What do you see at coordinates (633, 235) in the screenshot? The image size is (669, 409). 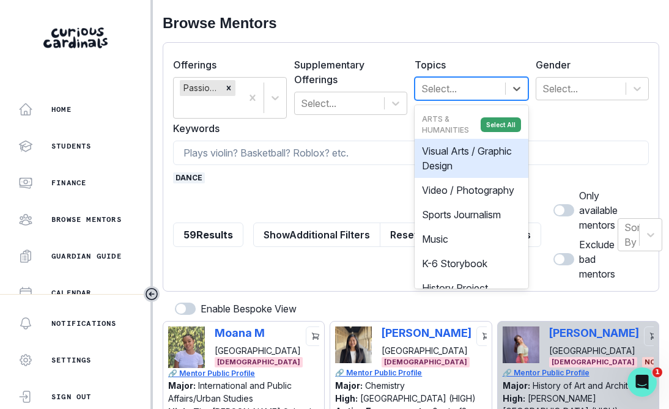 I see `div: Sort By` at bounding box center [633, 235].